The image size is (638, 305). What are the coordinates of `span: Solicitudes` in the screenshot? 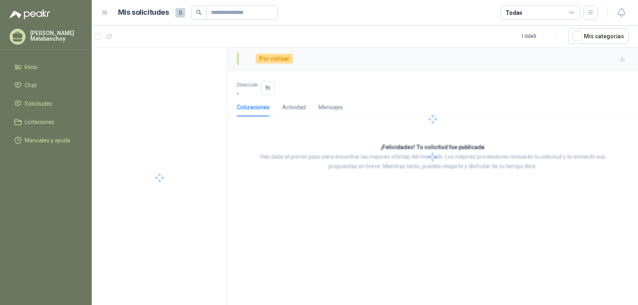 It's located at (38, 104).